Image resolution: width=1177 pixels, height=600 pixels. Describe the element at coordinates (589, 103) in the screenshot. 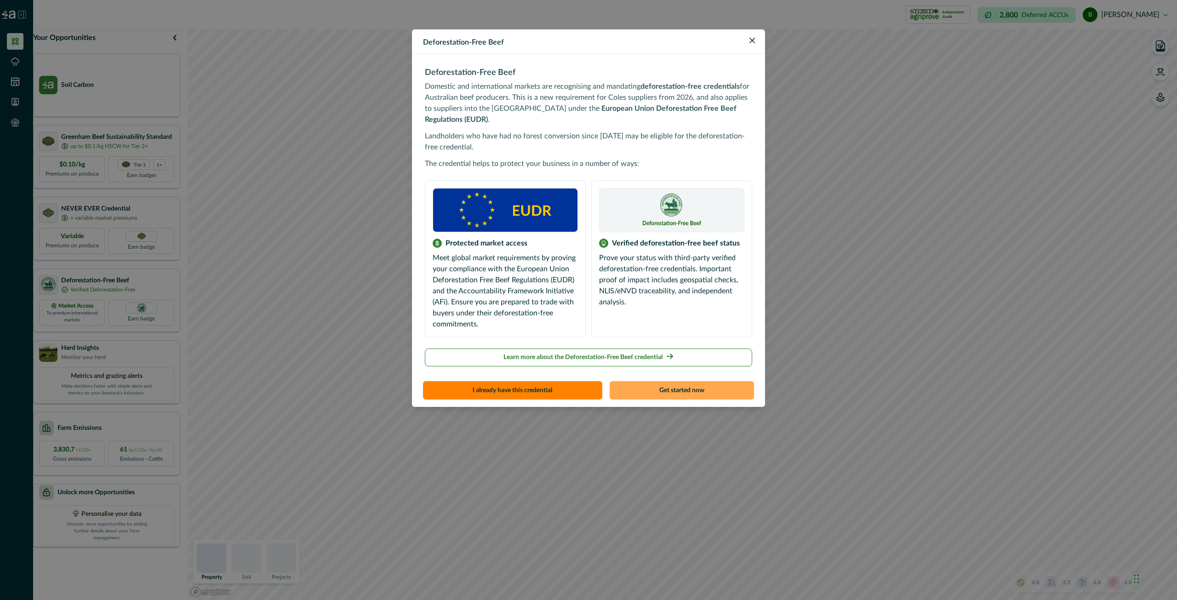

I see `p: Domestic and international markets are recognising and mandating for Australian beef producers. T...` at that location.